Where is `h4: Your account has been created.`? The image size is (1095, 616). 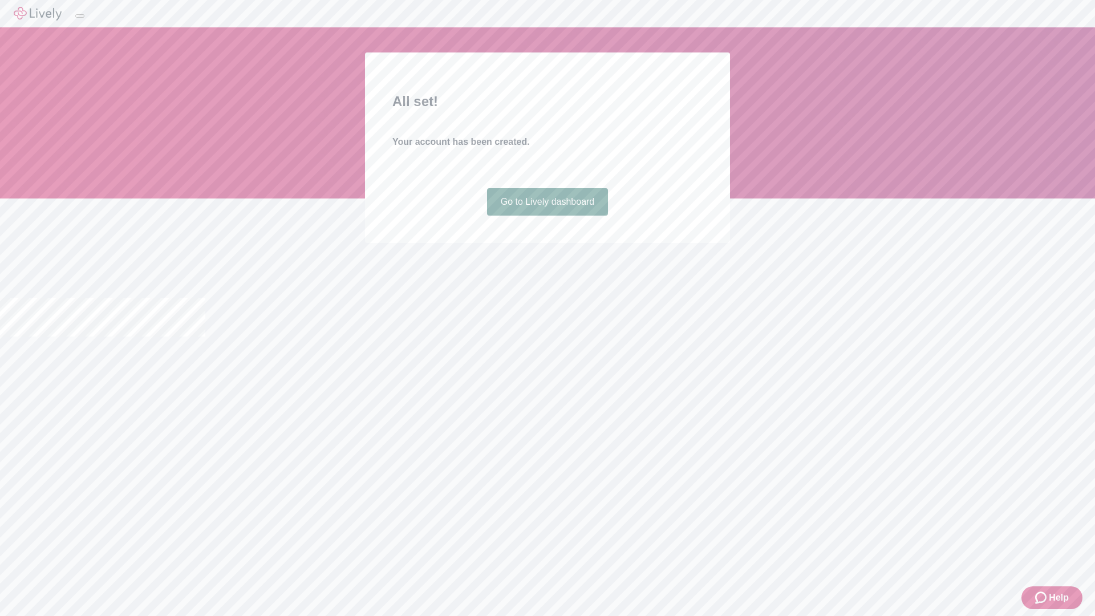
h4: Your account has been created. is located at coordinates (547, 142).